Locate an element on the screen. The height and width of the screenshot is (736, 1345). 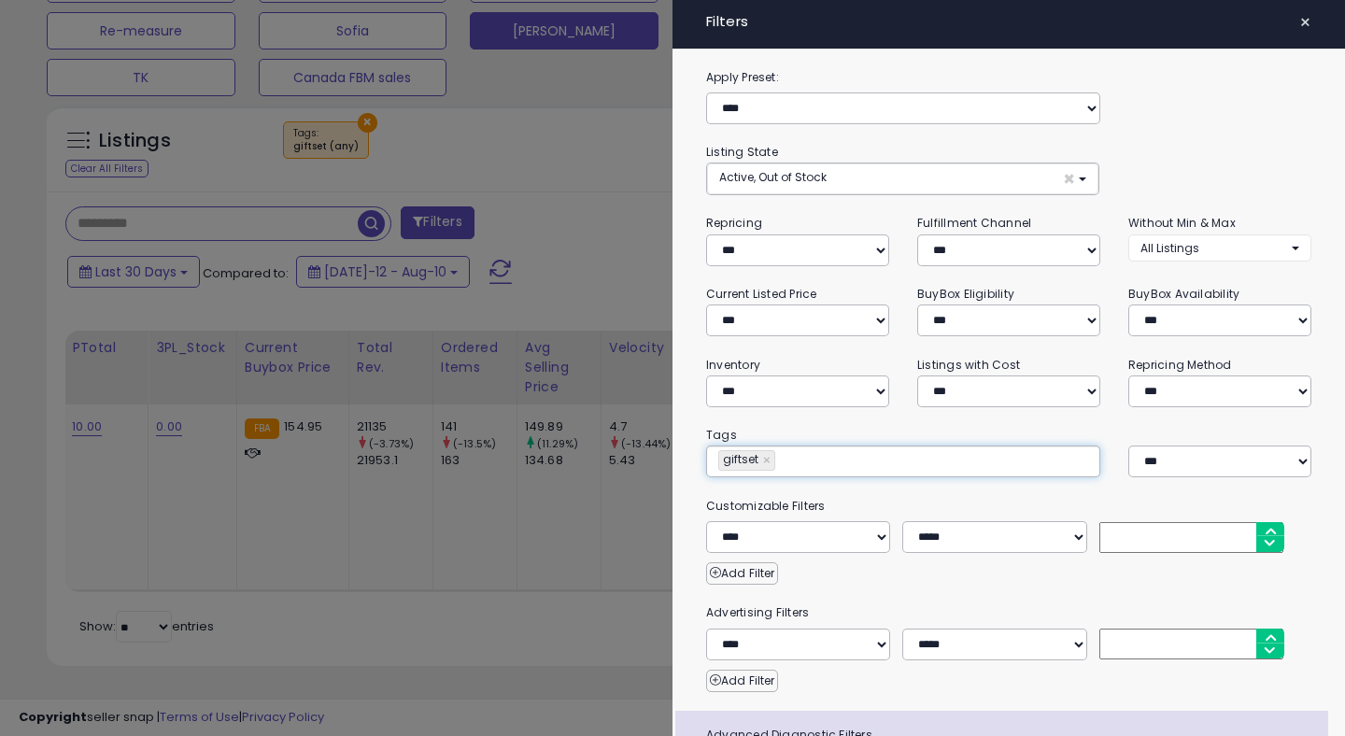
button: All Listings is located at coordinates (1220, 247).